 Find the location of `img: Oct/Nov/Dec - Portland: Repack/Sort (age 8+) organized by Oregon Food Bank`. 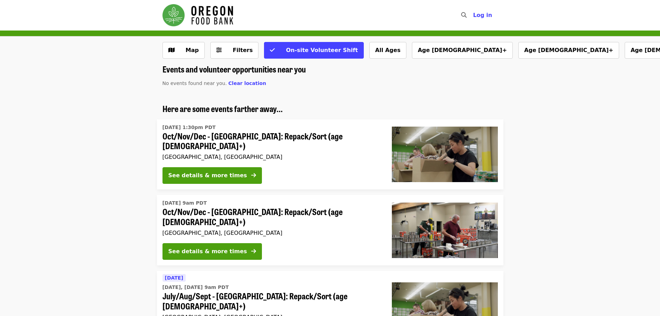

img: Oct/Nov/Dec - Portland: Repack/Sort (age 8+) organized by Oregon Food Bank is located at coordinates (445, 154).